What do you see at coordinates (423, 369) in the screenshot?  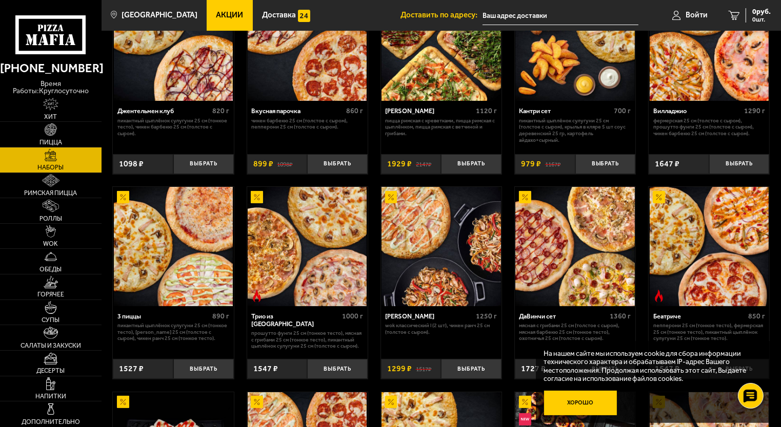 I see `s: 1517 ₽` at bounding box center [423, 369].